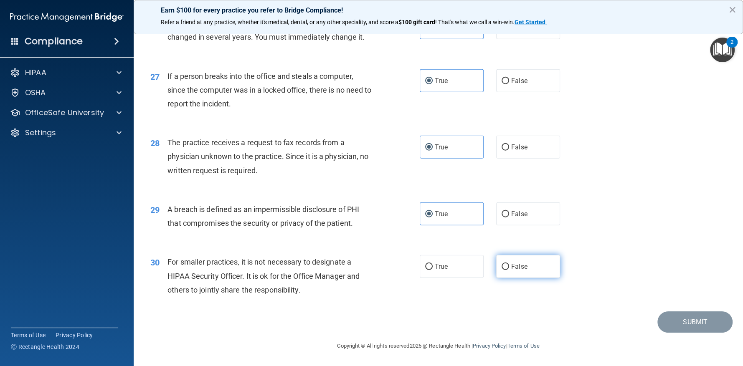 The image size is (743, 366). Describe the element at coordinates (45, 347) in the screenshot. I see `span: Ⓒ Rectangle Health 2024` at that location.